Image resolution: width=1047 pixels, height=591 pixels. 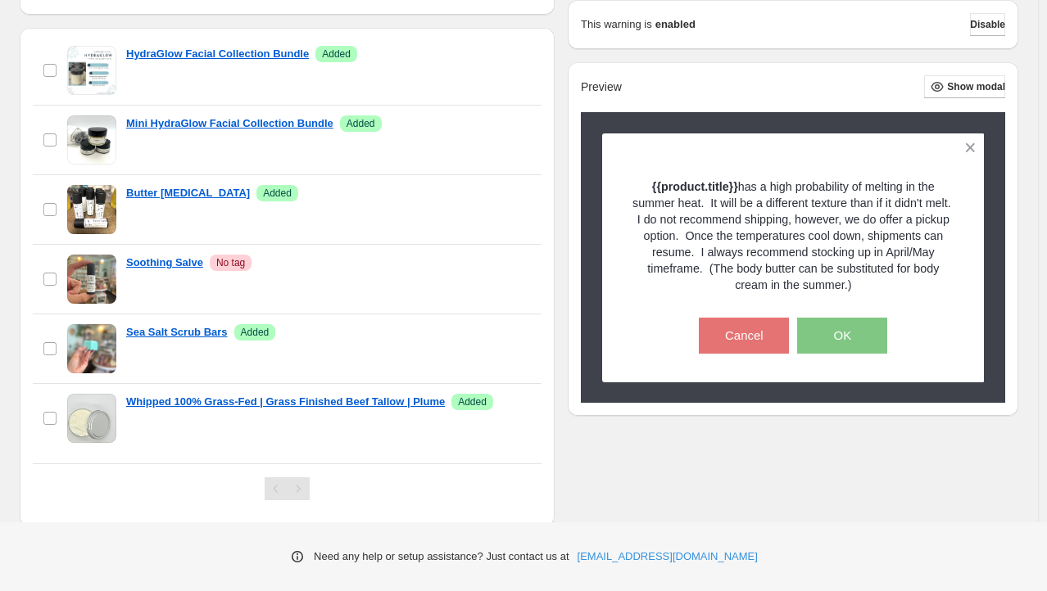 What do you see at coordinates (177, 333) in the screenshot?
I see `p: Sea Salt Scrub Bars` at bounding box center [177, 333].